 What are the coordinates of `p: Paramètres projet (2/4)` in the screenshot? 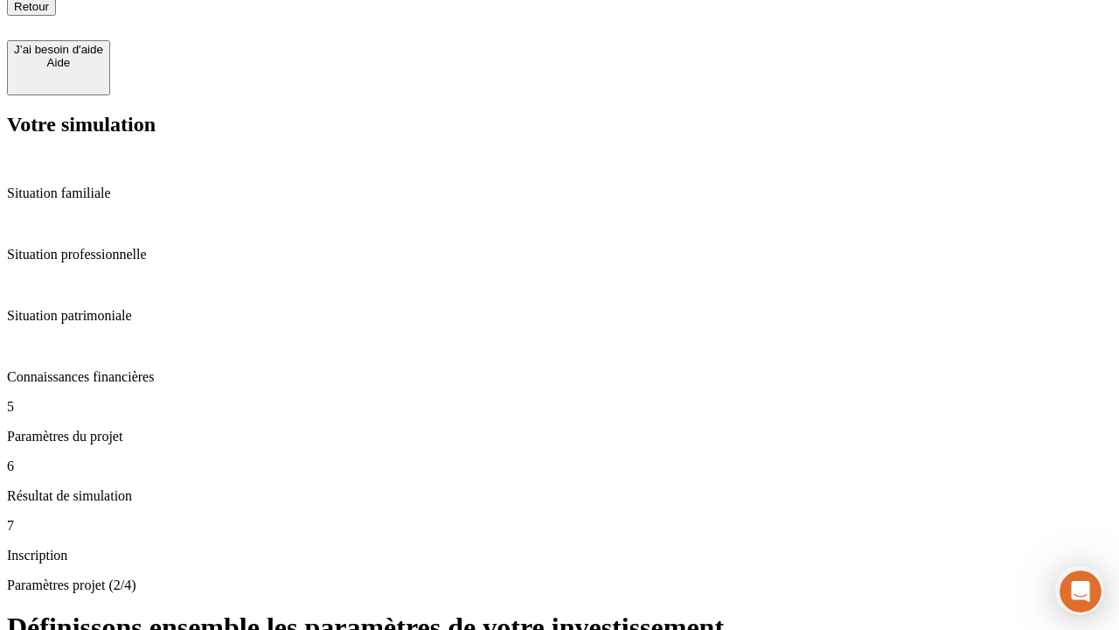 It's located at (560, 585).